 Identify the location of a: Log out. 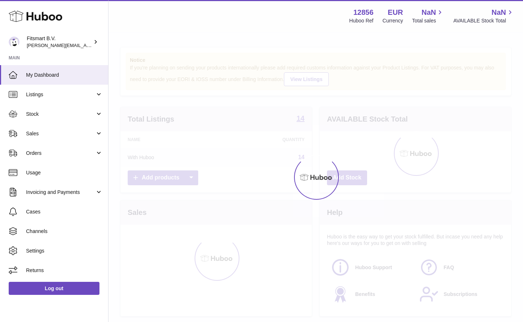
(54, 288).